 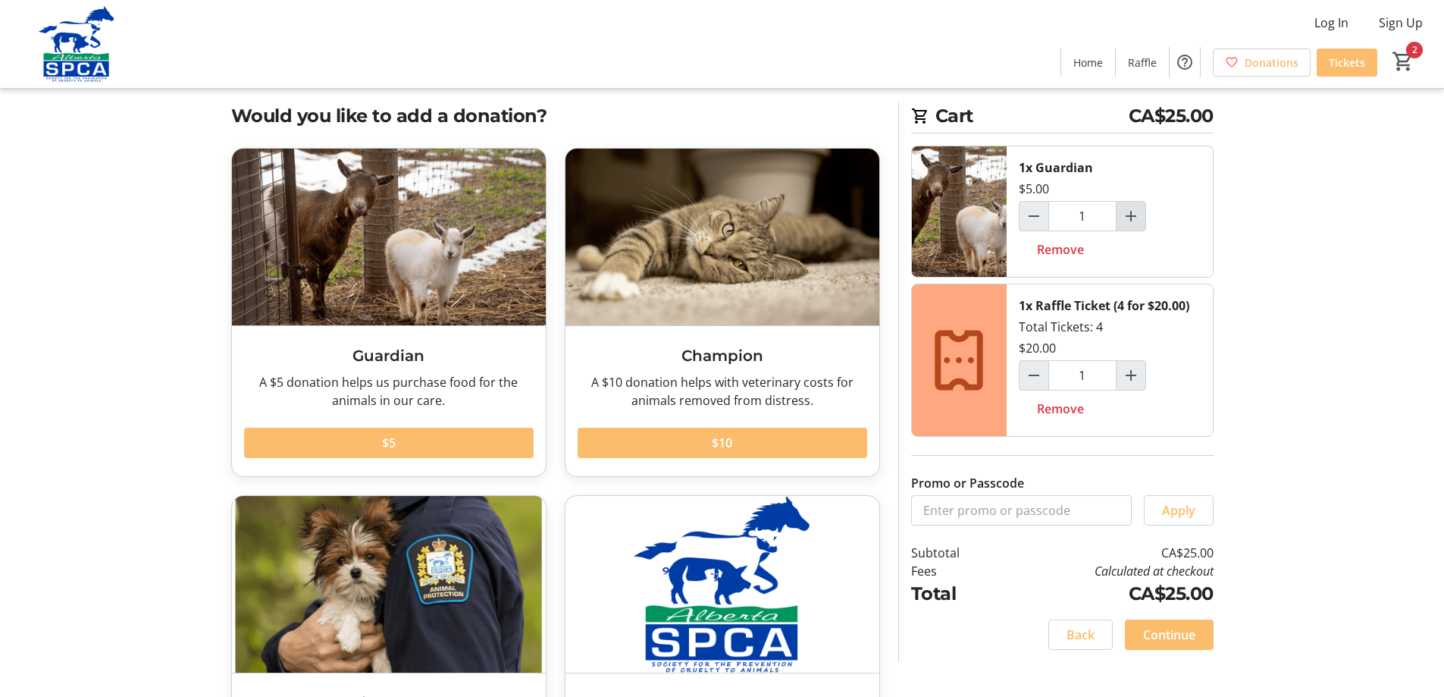 What do you see at coordinates (389, 584) in the screenshot?
I see `img: Animal Hero` at bounding box center [389, 584].